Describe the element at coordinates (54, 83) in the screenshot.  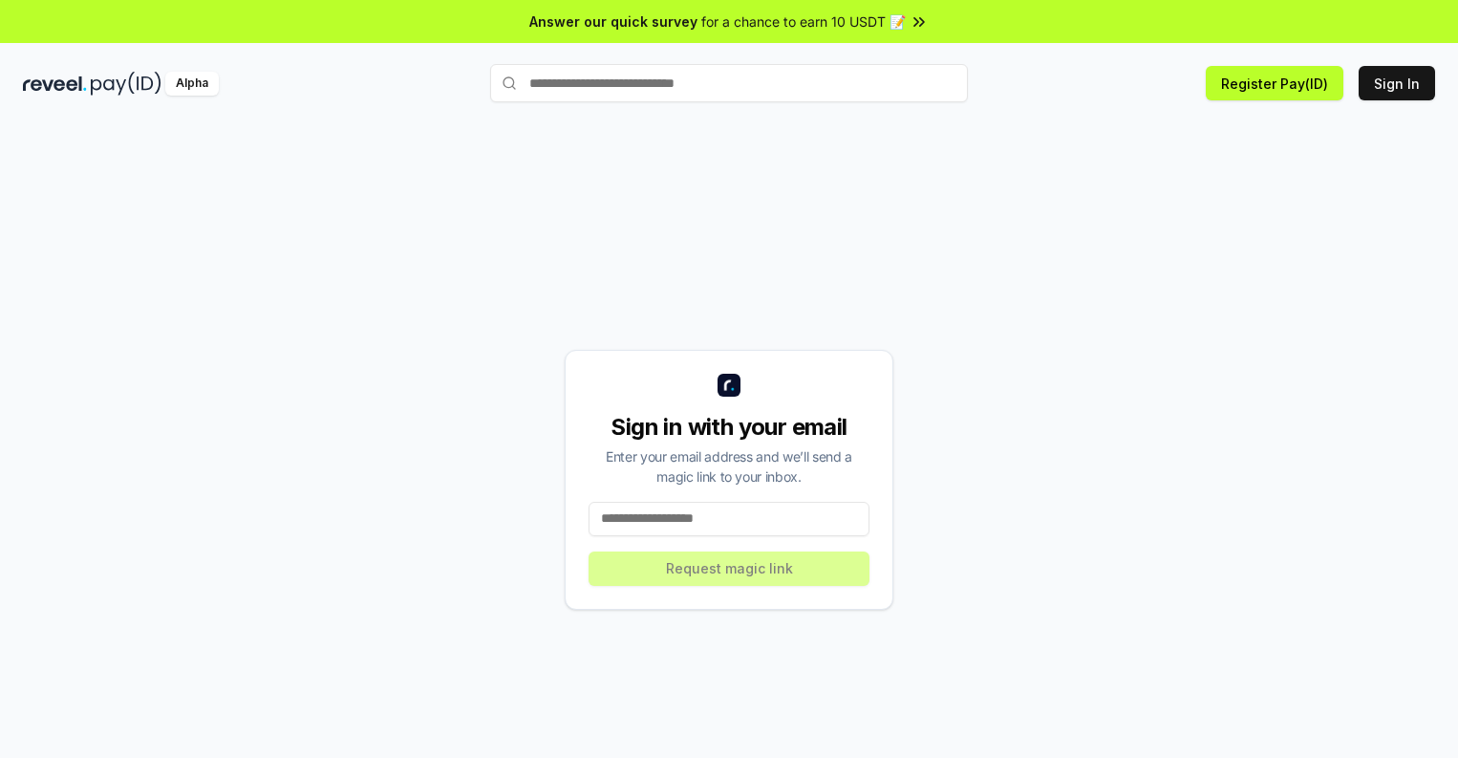
I see `img: reveel_dark` at that location.